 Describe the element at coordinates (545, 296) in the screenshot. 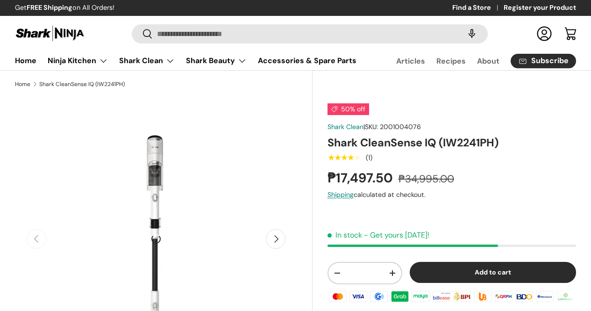

I see `img: metrobank` at that location.